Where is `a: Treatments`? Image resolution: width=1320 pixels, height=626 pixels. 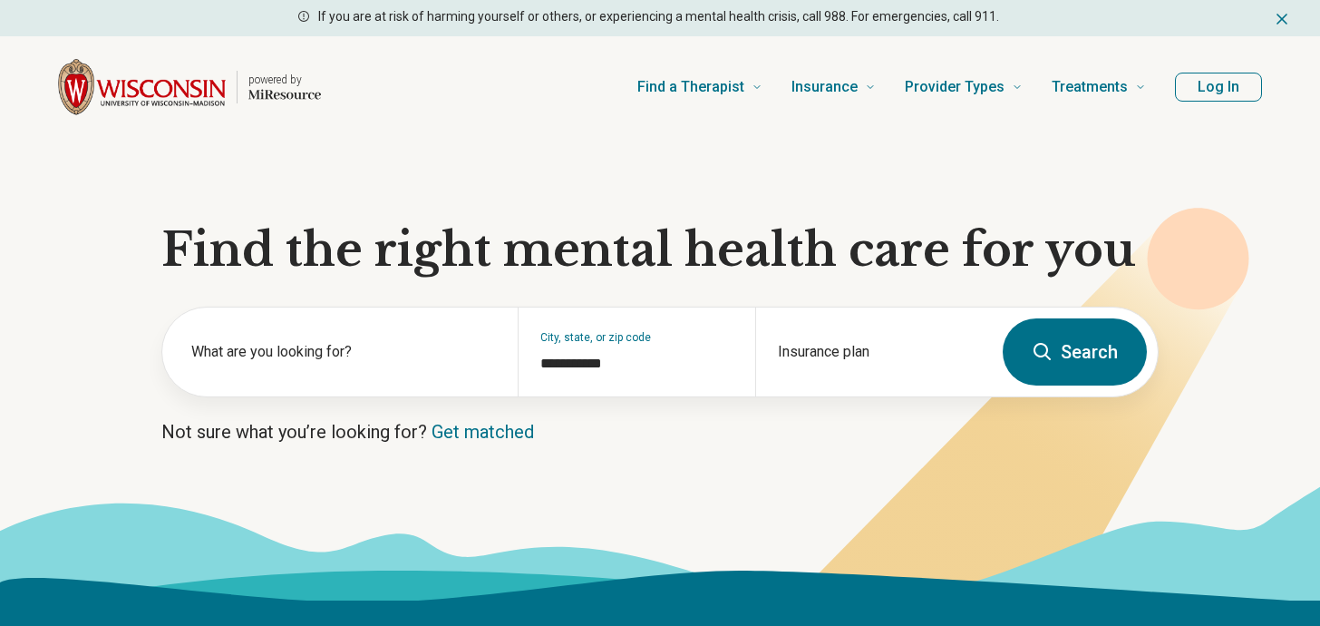
a: Treatments is located at coordinates (1099, 87).